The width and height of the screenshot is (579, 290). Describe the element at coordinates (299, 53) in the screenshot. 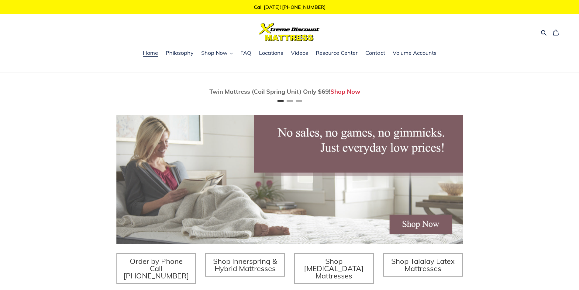

I see `a: Videos` at that location.